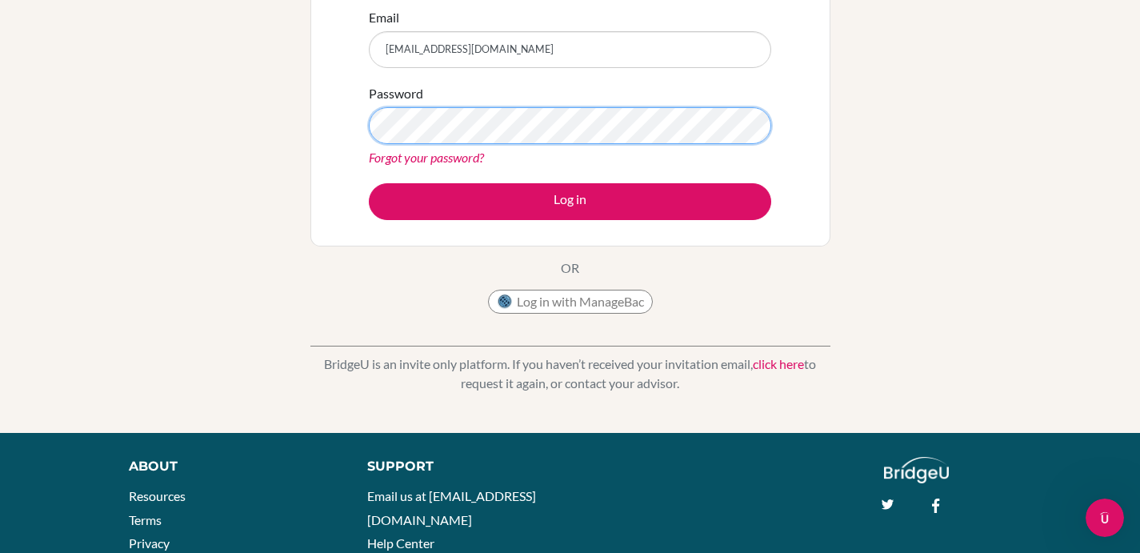 Image resolution: width=1140 pixels, height=553 pixels. Describe the element at coordinates (157, 495) in the screenshot. I see `a: Resources` at that location.